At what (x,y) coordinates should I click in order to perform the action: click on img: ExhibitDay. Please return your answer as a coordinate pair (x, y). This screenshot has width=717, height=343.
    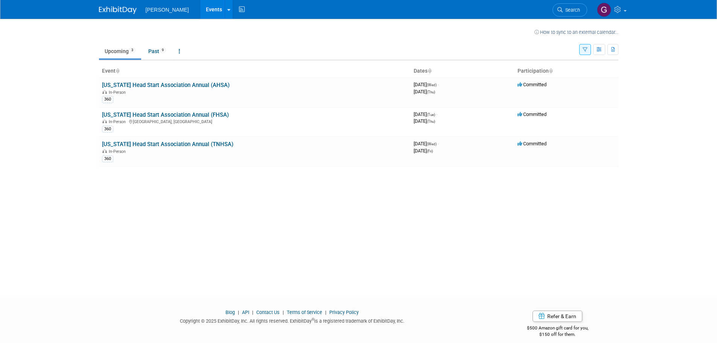
    Looking at the image, I should click on (118, 10).